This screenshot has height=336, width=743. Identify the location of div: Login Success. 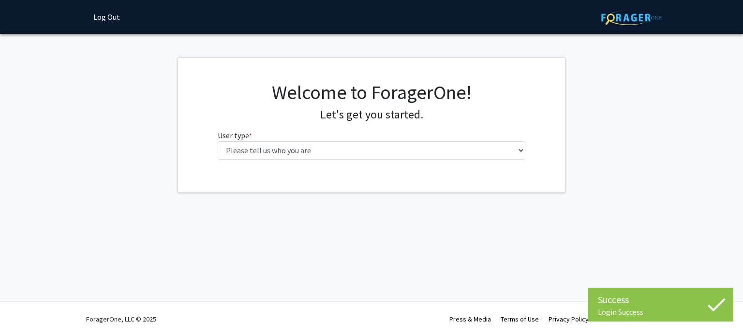
(661, 312).